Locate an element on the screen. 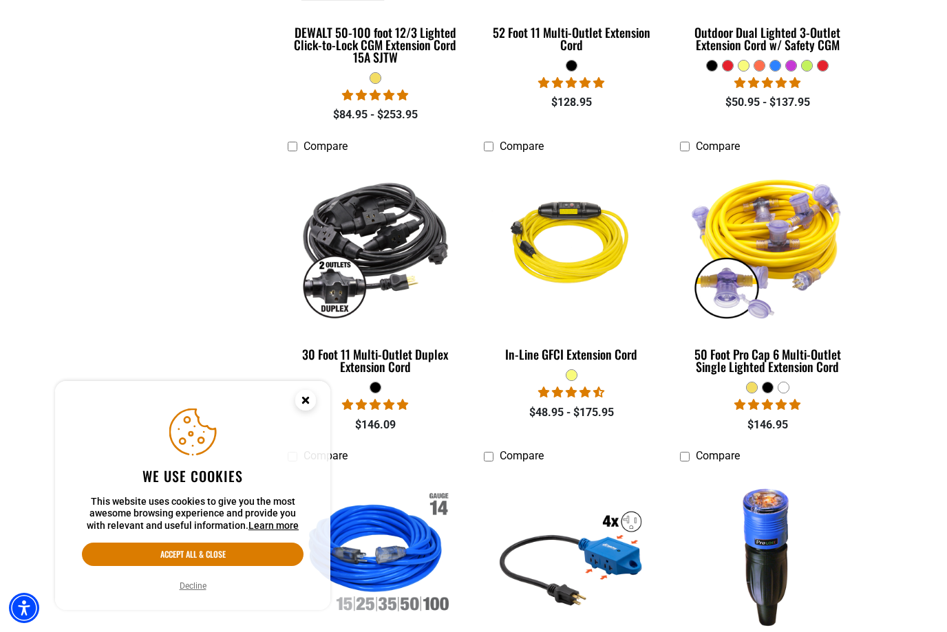 This screenshot has height=632, width=947. a: Yellow In-Line GFCI Extension Cord is located at coordinates (571, 264).